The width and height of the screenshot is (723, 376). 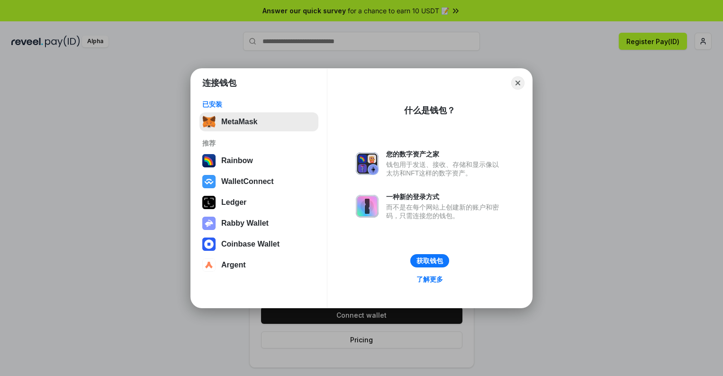 I want to click on button: WalletConnect, so click(x=259, y=181).